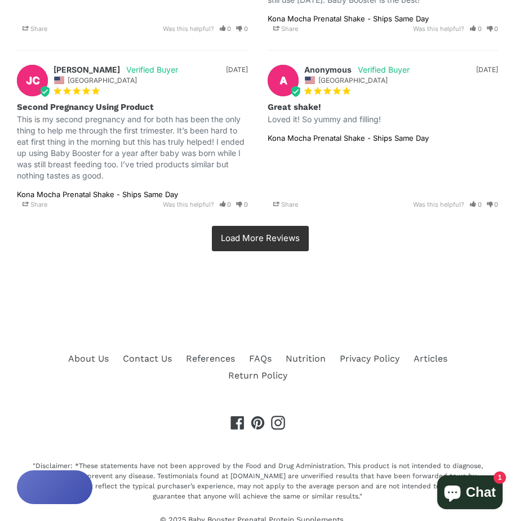 The width and height of the screenshot is (515, 521). I want to click on a: References, so click(210, 358).